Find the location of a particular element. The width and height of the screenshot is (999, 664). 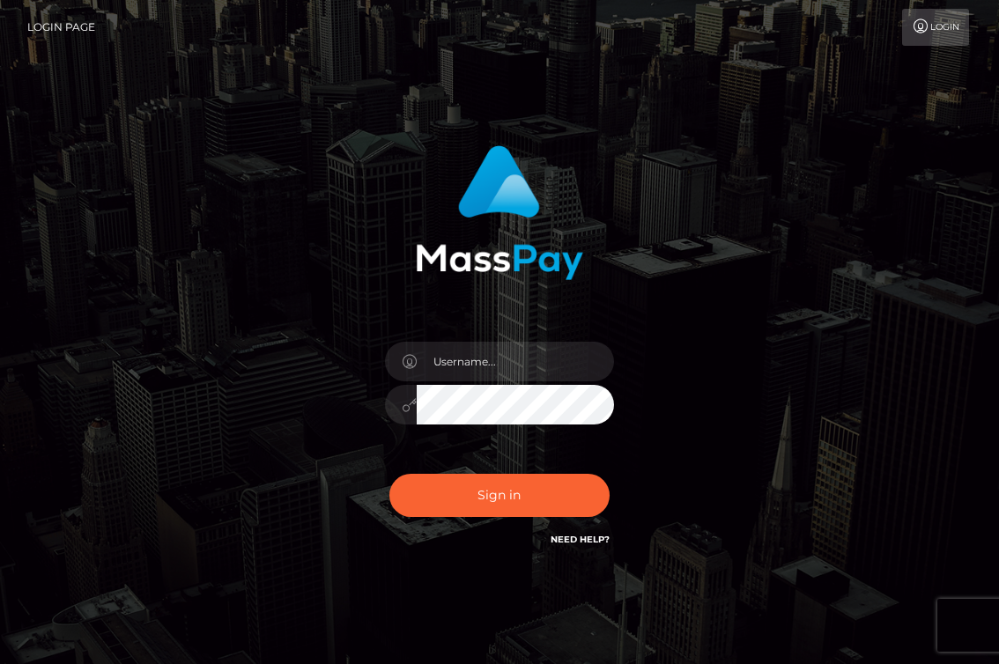

a: Need Help? is located at coordinates (580, 539).